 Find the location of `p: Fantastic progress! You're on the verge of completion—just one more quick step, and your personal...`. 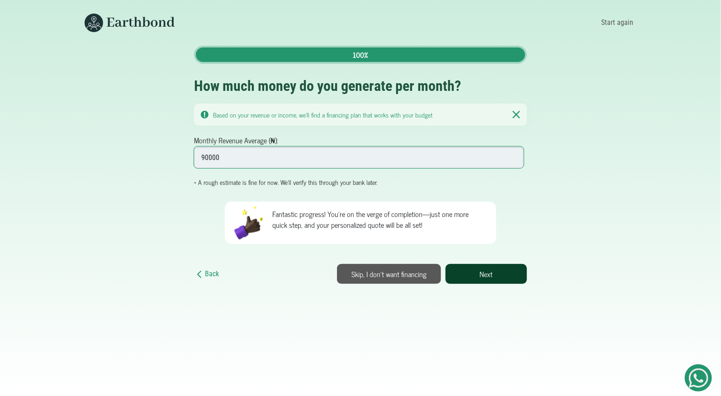

p: Fantastic progress! You're on the verge of completion—just one more quick step, and your personal... is located at coordinates (377, 219).